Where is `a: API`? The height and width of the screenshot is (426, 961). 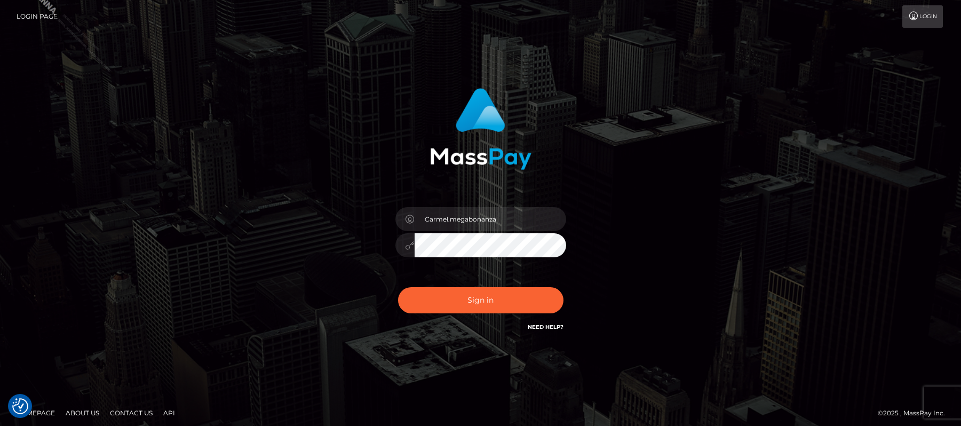 a: API is located at coordinates (169, 412).